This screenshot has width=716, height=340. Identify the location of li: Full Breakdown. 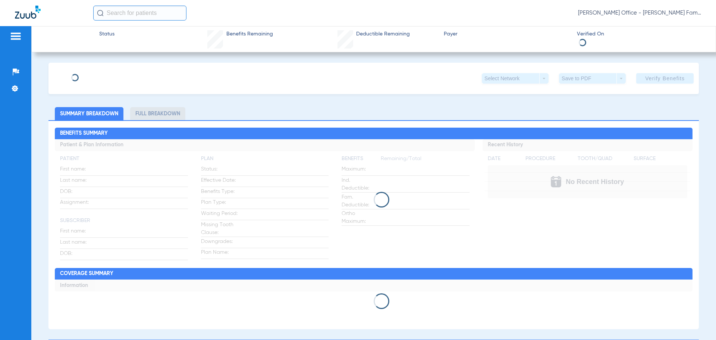
(158, 113).